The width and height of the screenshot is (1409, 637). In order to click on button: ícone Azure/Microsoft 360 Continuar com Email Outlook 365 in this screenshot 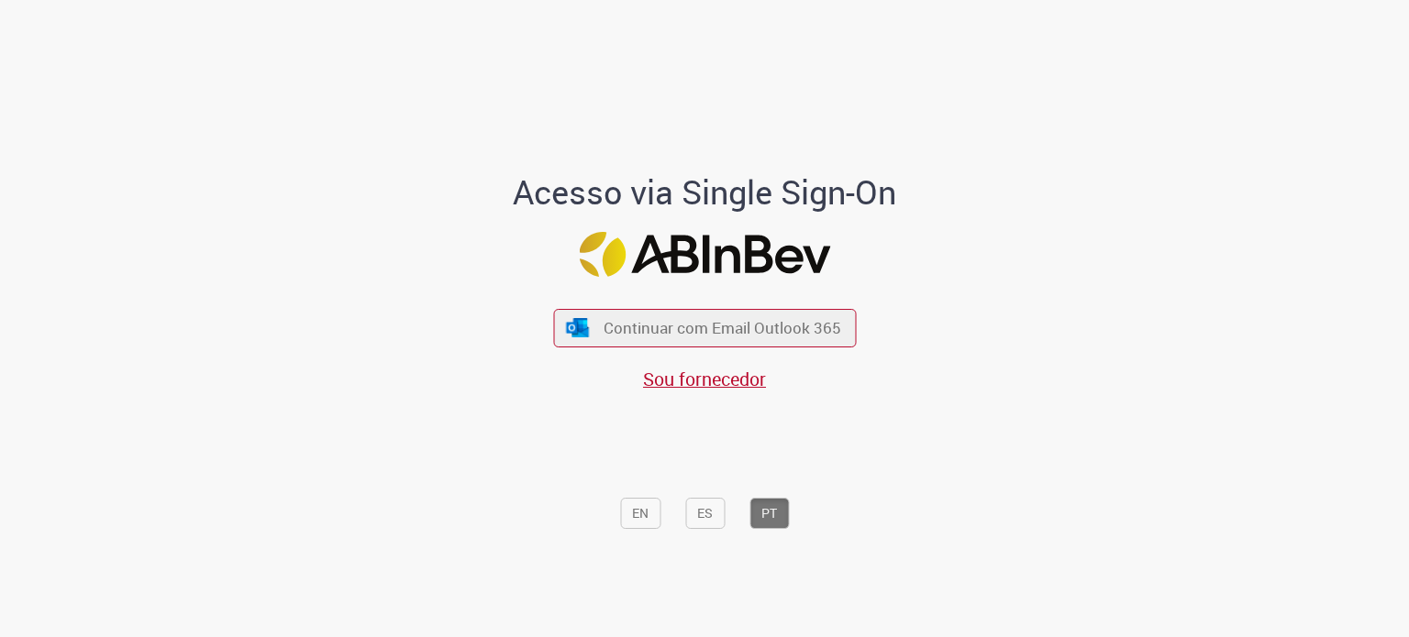, I will do `click(704, 327)`.